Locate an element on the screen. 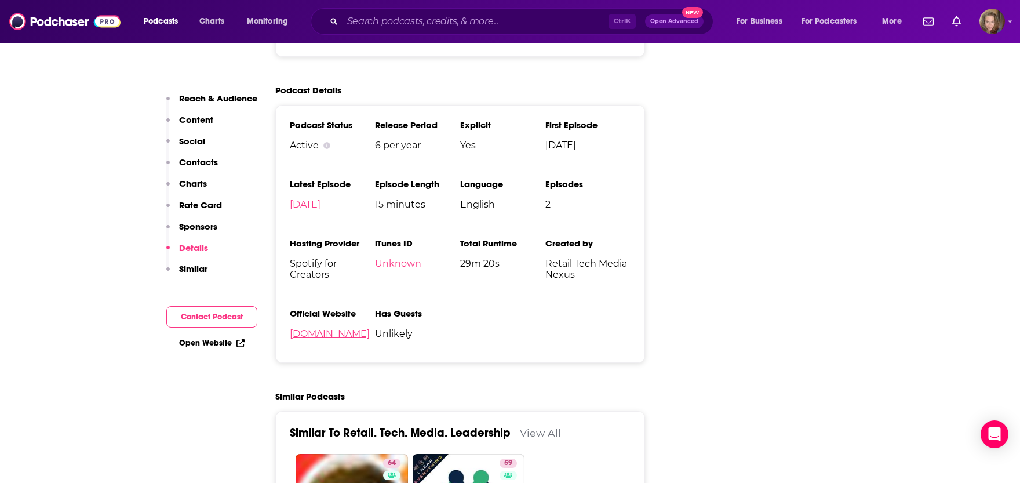 This screenshot has height=483, width=1020. button: Contact Podcast is located at coordinates (212, 316).